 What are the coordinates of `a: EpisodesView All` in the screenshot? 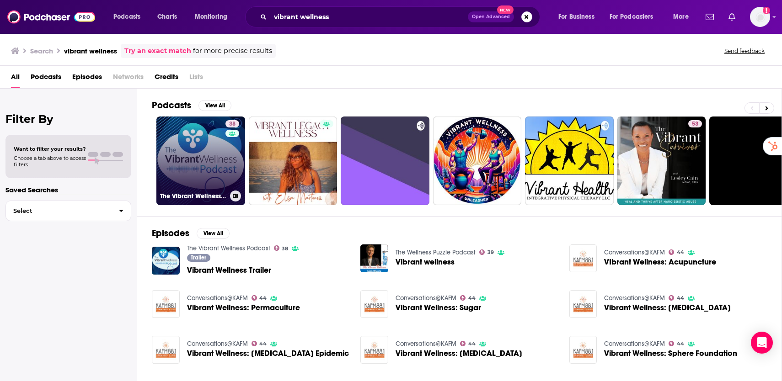 It's located at (191, 233).